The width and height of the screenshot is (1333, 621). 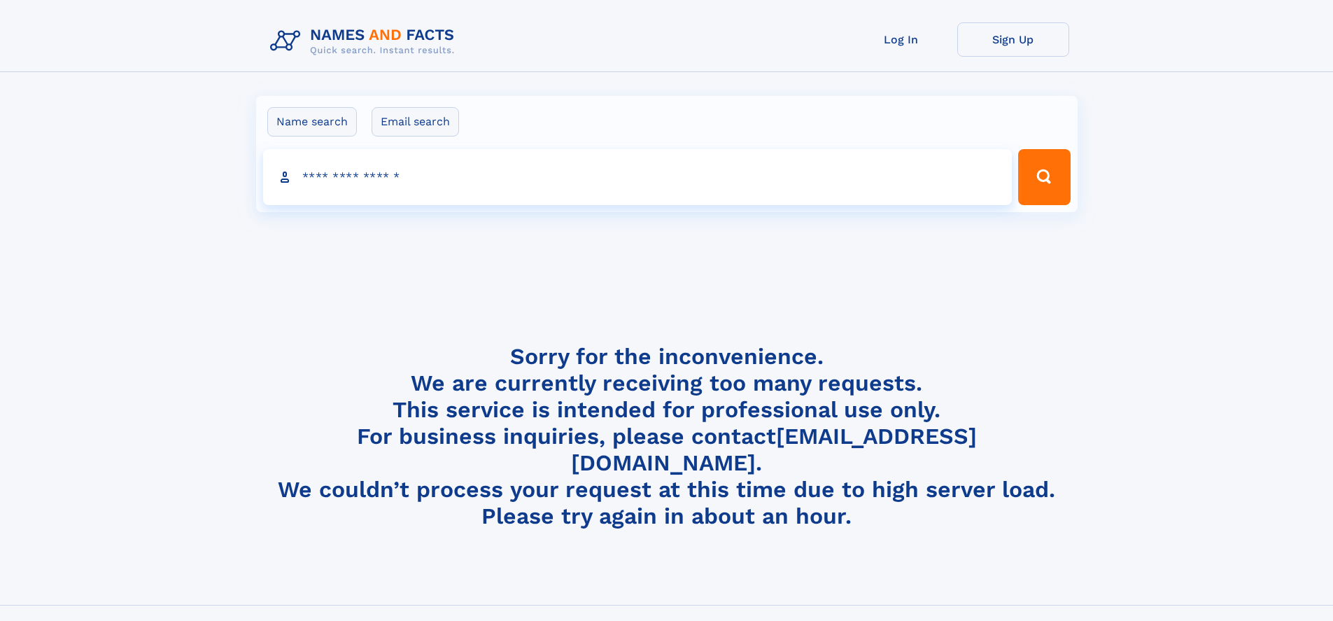 I want to click on label: Name search, so click(x=312, y=122).